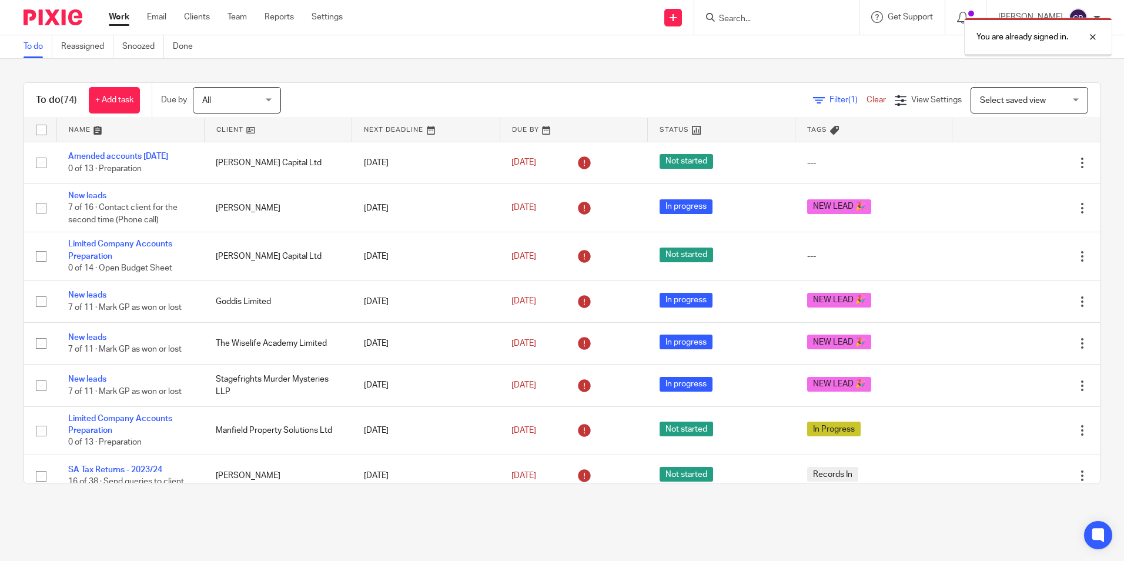 This screenshot has width=1124, height=561. Describe the element at coordinates (119, 17) in the screenshot. I see `a: Work` at that location.